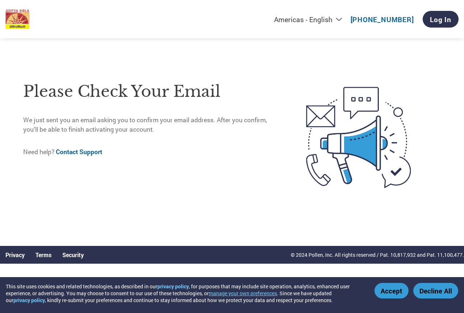 This screenshot has width=464, height=313. What do you see at coordinates (15, 255) in the screenshot?
I see `a: Privacy` at bounding box center [15, 255].